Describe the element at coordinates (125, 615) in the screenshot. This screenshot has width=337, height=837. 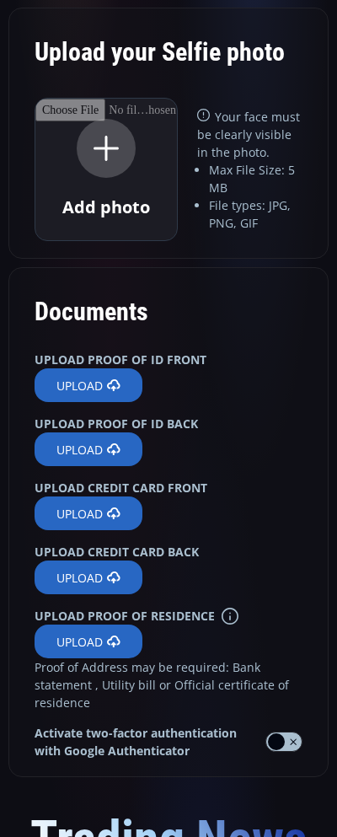
I see `b: UPLOAD PROOF OF RESIDENCE` at that location.